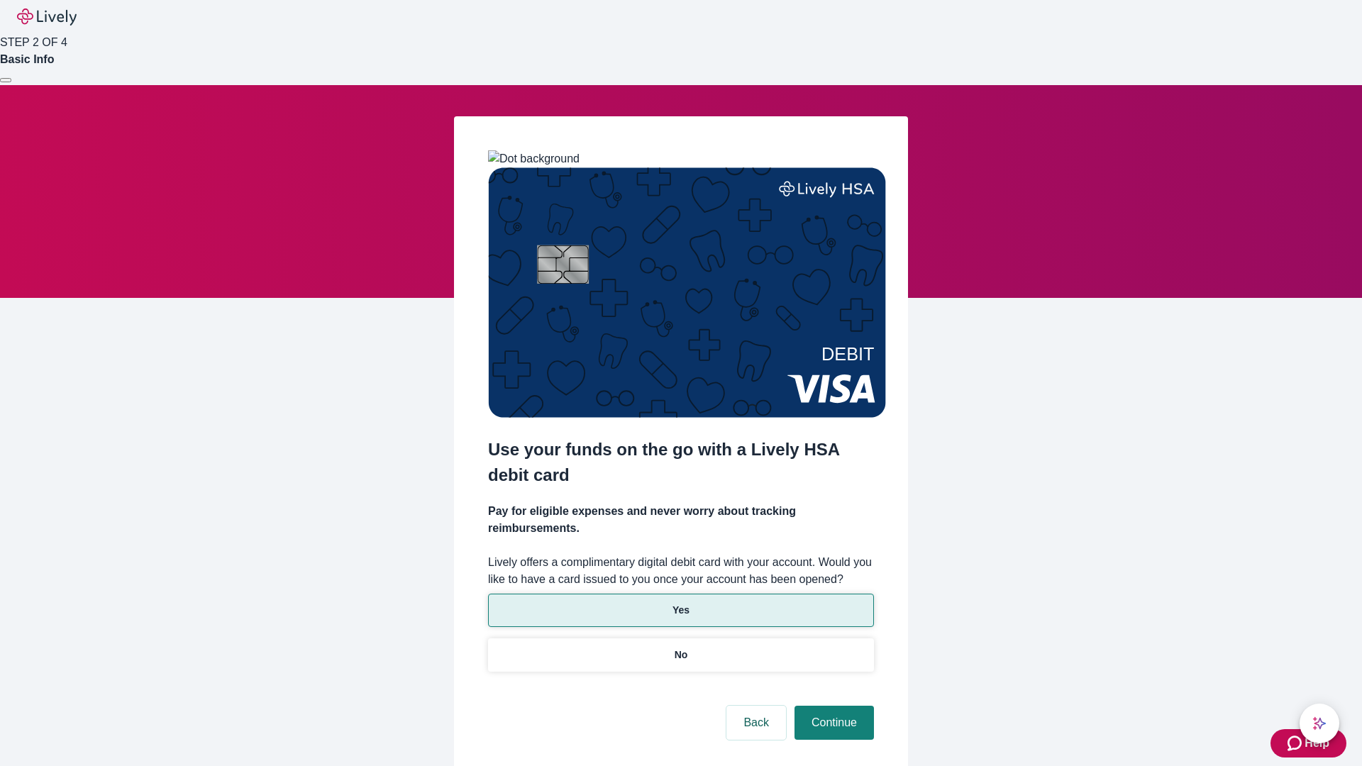 Image resolution: width=1362 pixels, height=766 pixels. What do you see at coordinates (681, 520) in the screenshot?
I see `h4: Pay for eligible expenses and never worry about tracking reimbursements.` at bounding box center [681, 520].